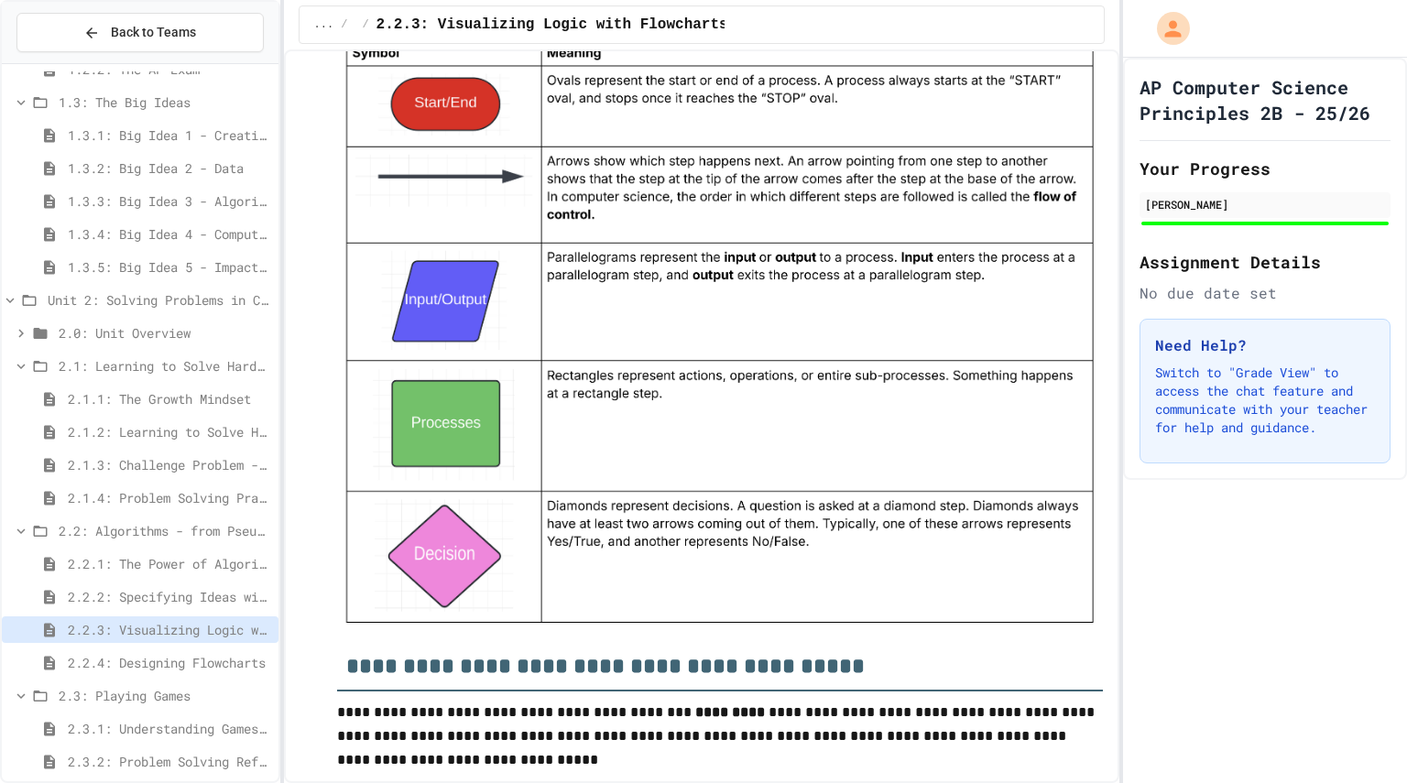  I want to click on h2: Your Progress, so click(1265, 169).